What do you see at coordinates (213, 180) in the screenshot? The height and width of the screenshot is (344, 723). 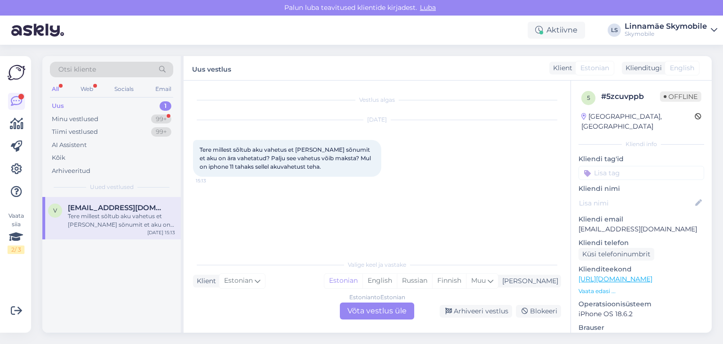 I see `span: 15:13` at bounding box center [213, 180].